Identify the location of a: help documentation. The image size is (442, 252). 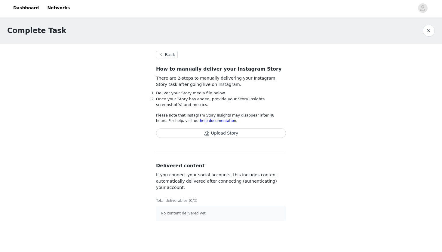
(218, 121).